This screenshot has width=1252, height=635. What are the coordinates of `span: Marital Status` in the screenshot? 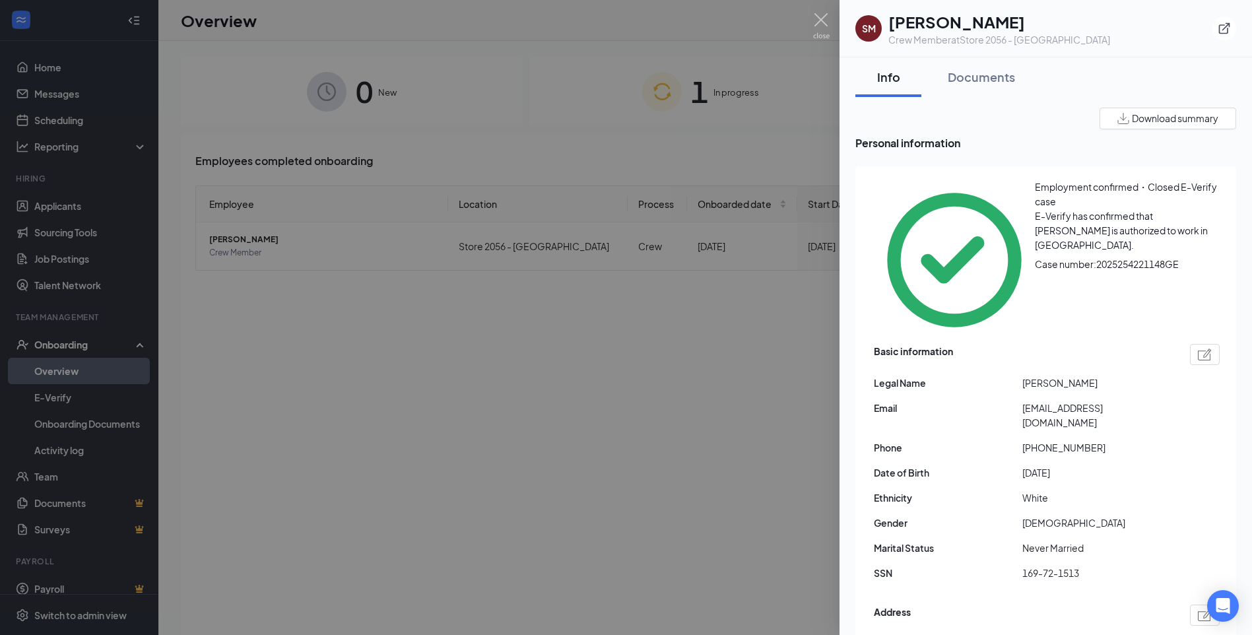 It's located at (948, 548).